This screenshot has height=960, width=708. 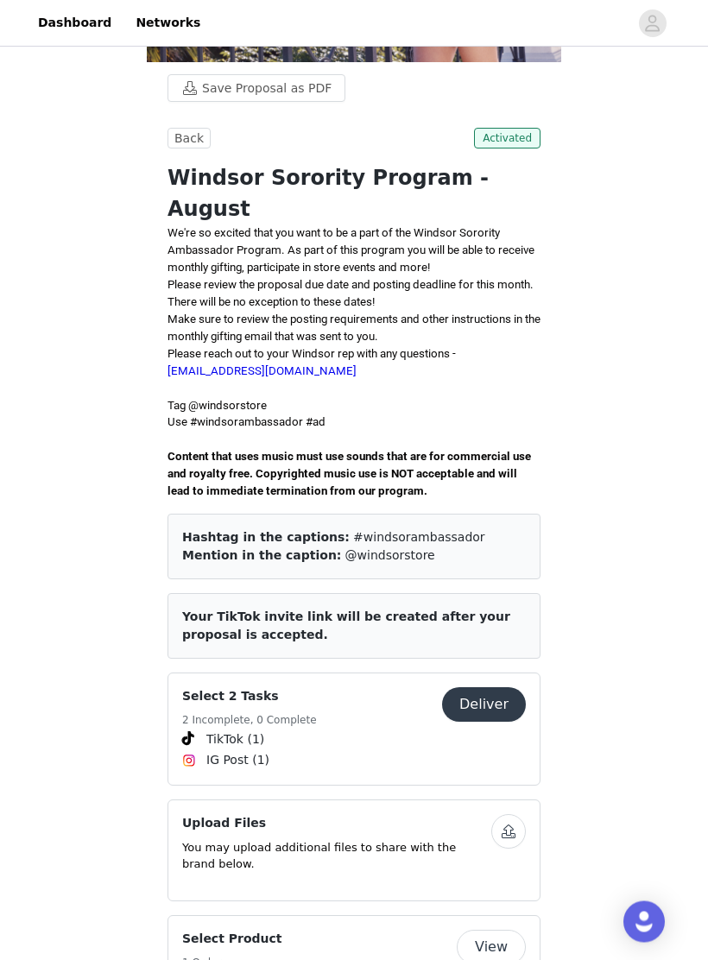 I want to click on span: @windsorstore, so click(x=390, y=556).